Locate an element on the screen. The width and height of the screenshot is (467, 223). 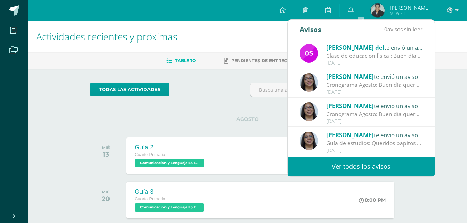
span: AGOSTO is located at coordinates (247, 119).